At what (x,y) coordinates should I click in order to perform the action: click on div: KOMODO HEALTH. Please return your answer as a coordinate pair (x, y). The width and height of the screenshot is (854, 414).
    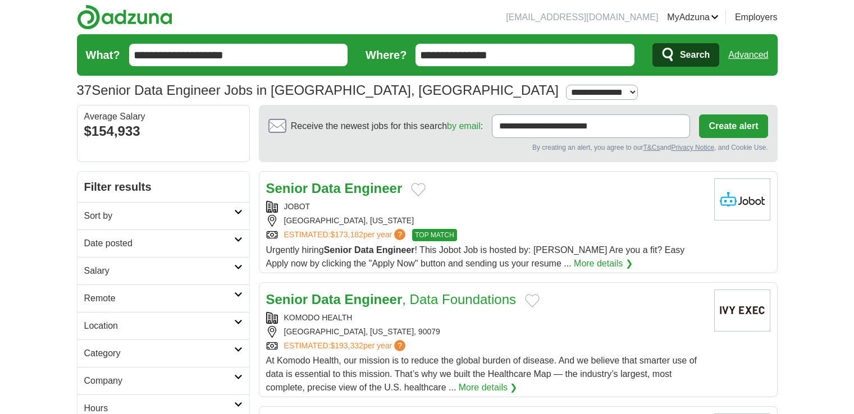
    Looking at the image, I should click on (485, 318).